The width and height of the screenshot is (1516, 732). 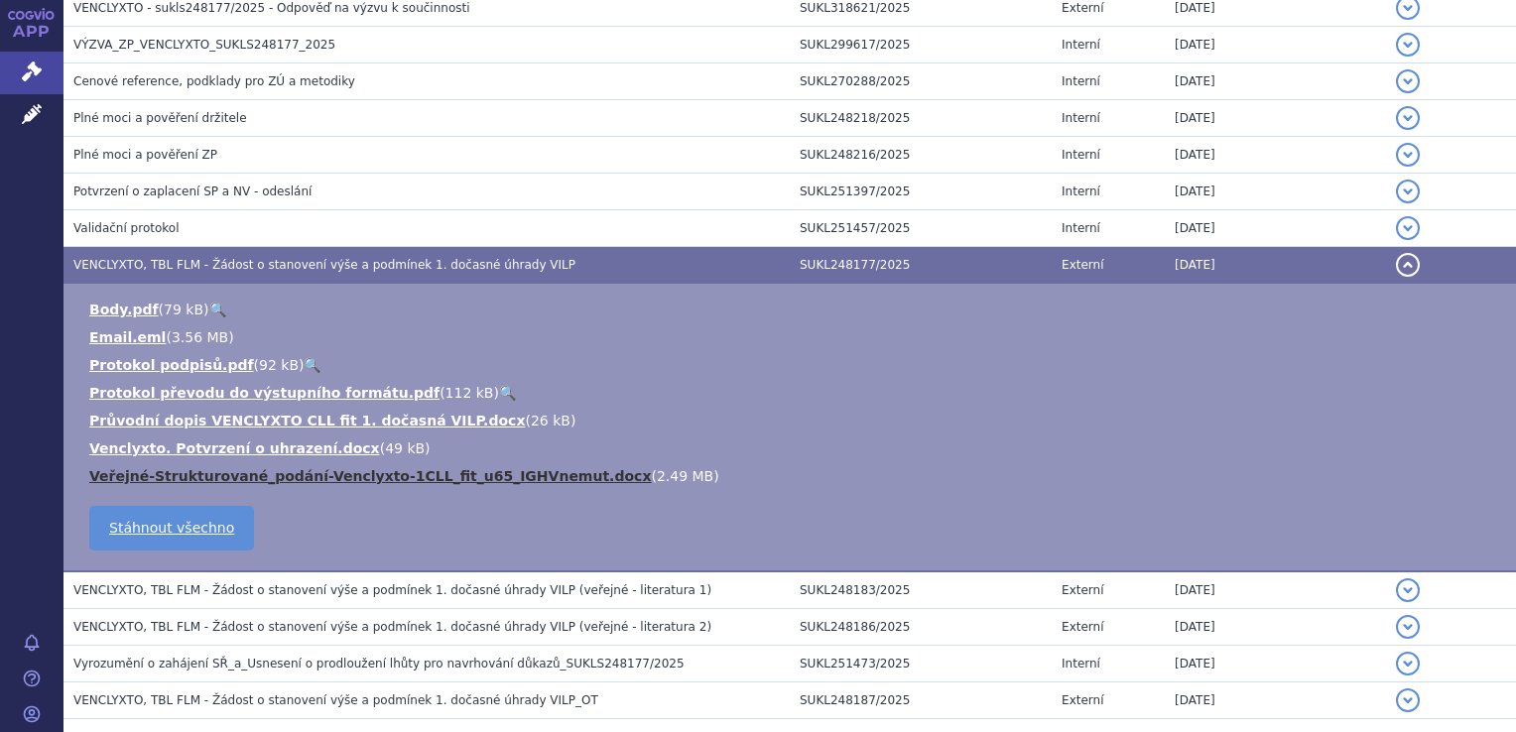 What do you see at coordinates (920, 81) in the screenshot?
I see `td: SUKL270288/2025` at bounding box center [920, 81].